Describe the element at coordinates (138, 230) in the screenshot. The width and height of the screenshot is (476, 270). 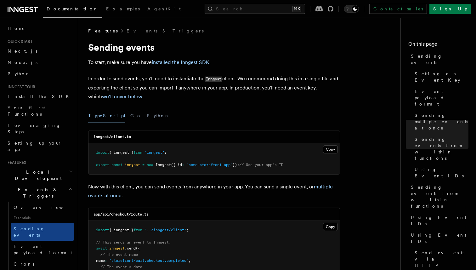
I see `span: from` at that location.